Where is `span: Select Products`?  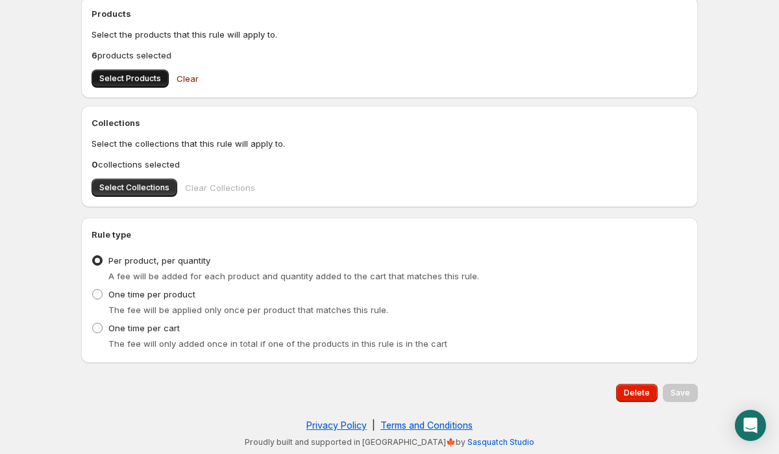 span: Select Products is located at coordinates (130, 79).